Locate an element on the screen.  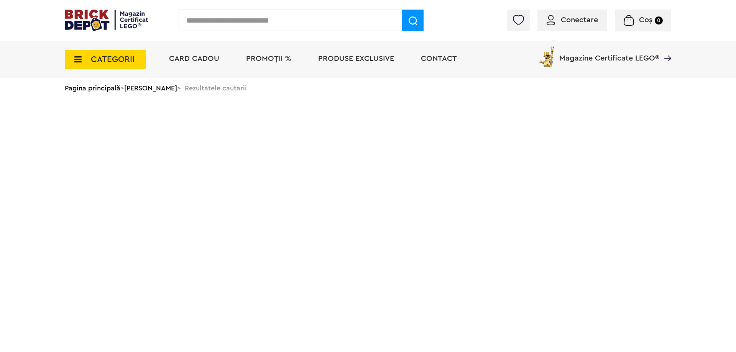
div: > > Rezultatele cautarii is located at coordinates (368, 88).